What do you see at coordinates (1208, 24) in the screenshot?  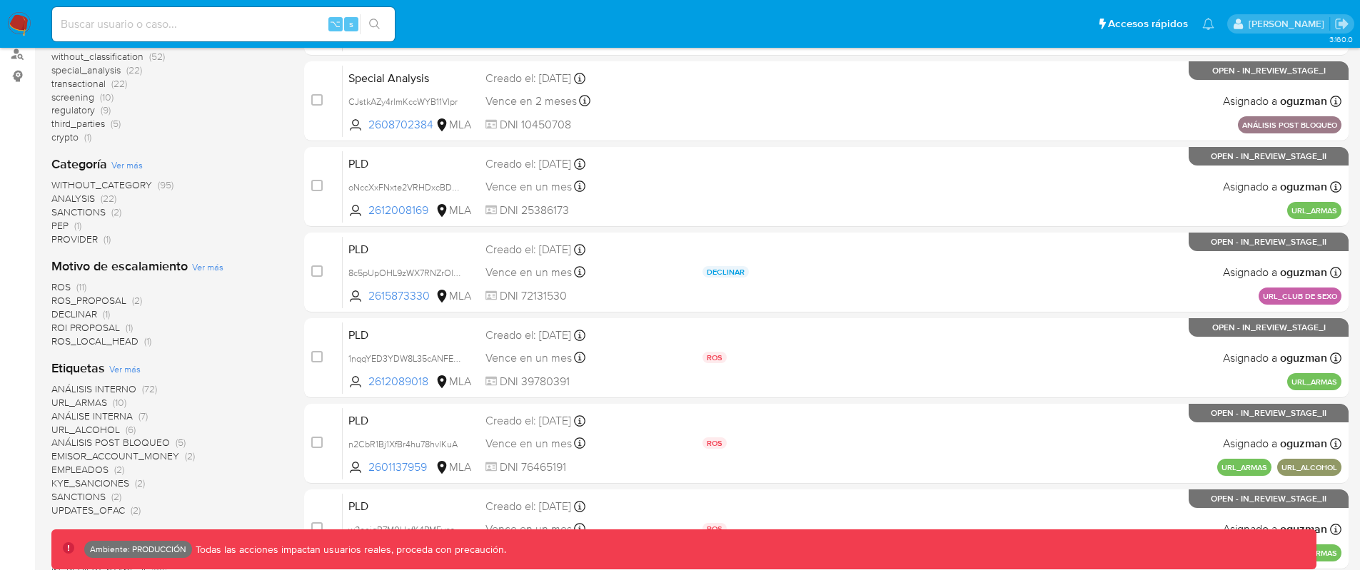 I see `a: Notificaciones` at bounding box center [1208, 24].